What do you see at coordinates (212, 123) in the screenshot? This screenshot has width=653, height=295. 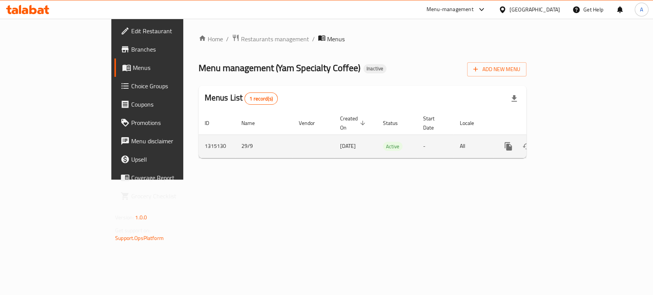 I see `span: ID` at bounding box center [212, 123].